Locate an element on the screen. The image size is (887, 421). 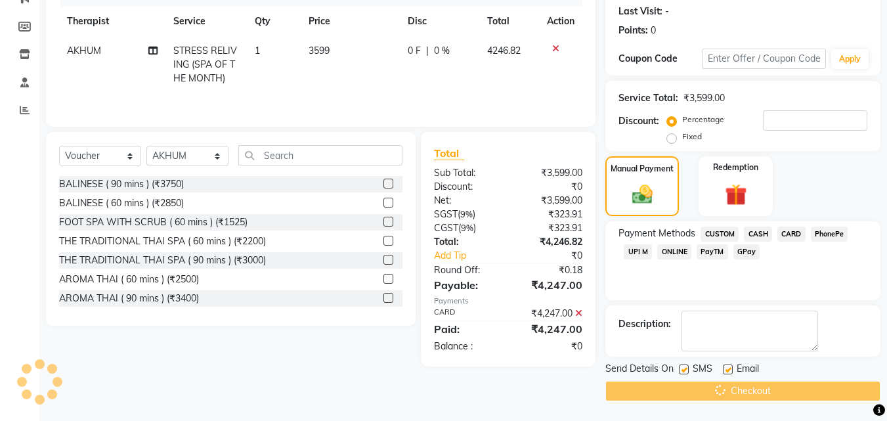
div: AROMA THAI ( 90 mins ) (₹3400) is located at coordinates (129, 298).